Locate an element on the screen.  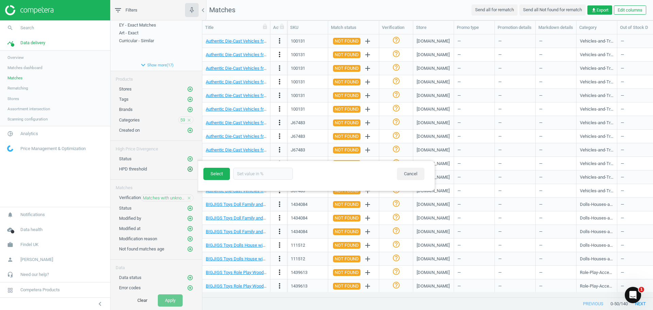
span: Search is located at coordinates (27, 28).